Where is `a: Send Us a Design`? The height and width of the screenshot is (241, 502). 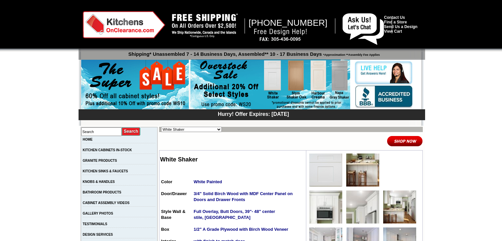
a: Send Us a Design is located at coordinates (401, 27).